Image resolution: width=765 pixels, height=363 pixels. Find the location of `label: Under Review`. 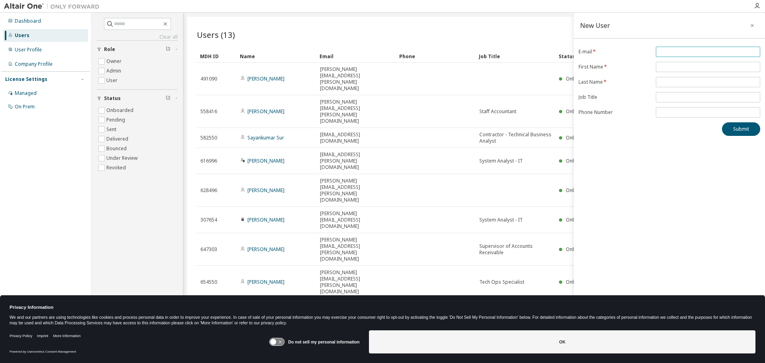

label: Under Review is located at coordinates (123, 158).